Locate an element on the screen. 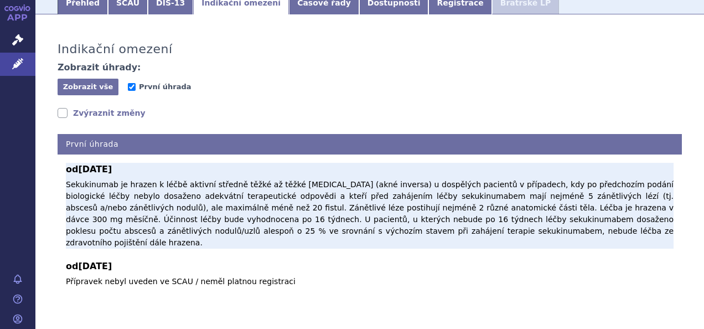  span: První úhrada is located at coordinates (165, 86).